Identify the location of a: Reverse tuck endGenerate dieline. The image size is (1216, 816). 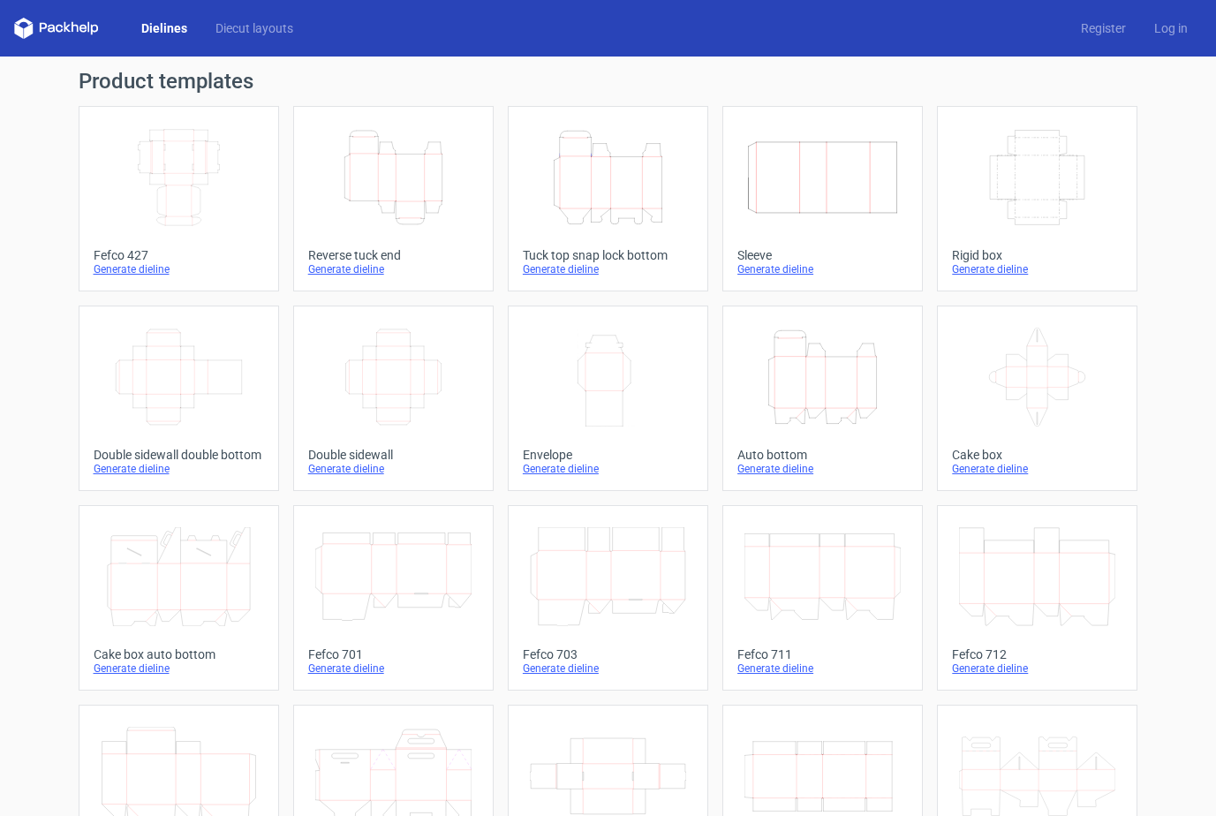
(393, 199).